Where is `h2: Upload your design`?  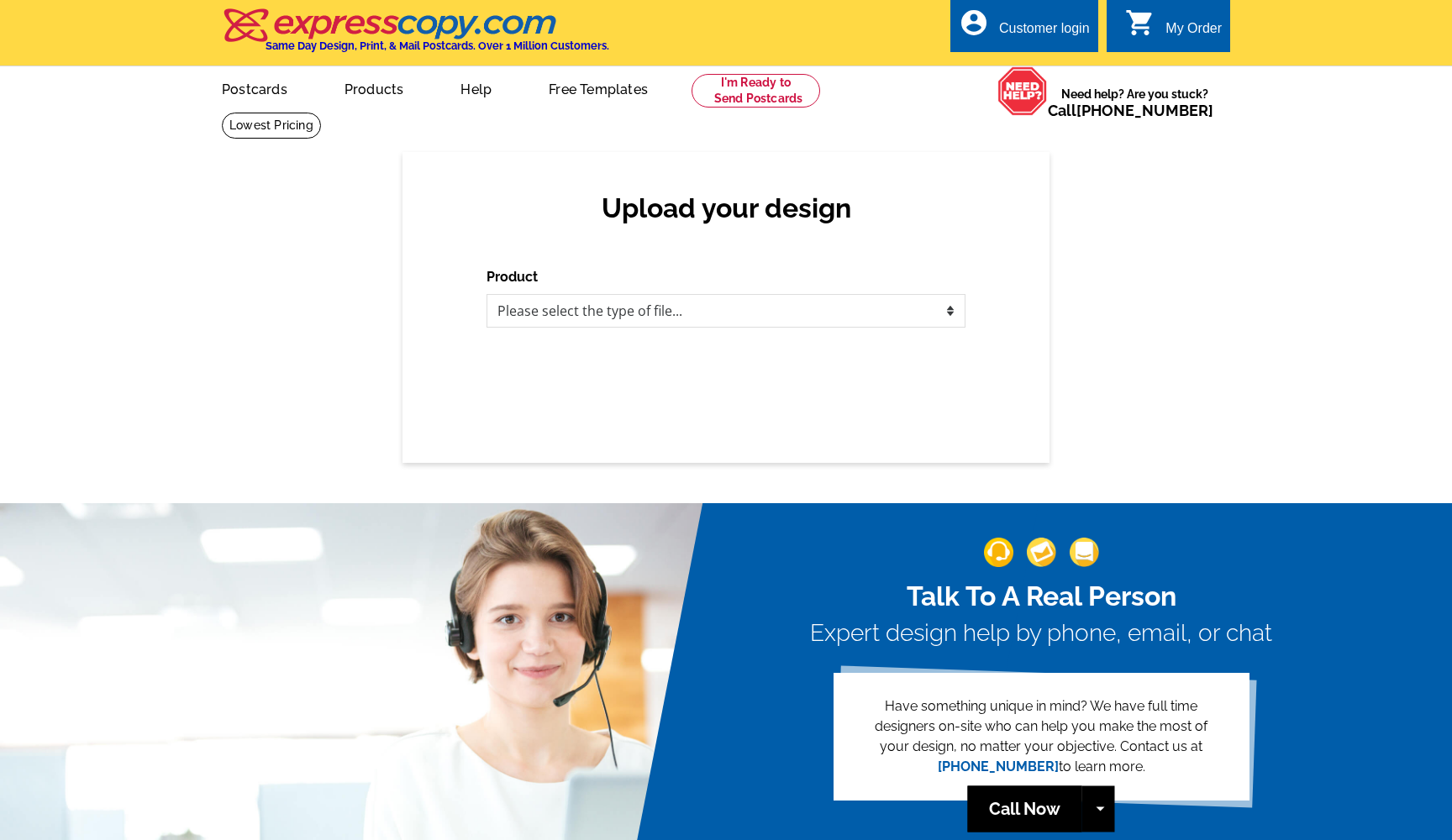 h2: Upload your design is located at coordinates (726, 208).